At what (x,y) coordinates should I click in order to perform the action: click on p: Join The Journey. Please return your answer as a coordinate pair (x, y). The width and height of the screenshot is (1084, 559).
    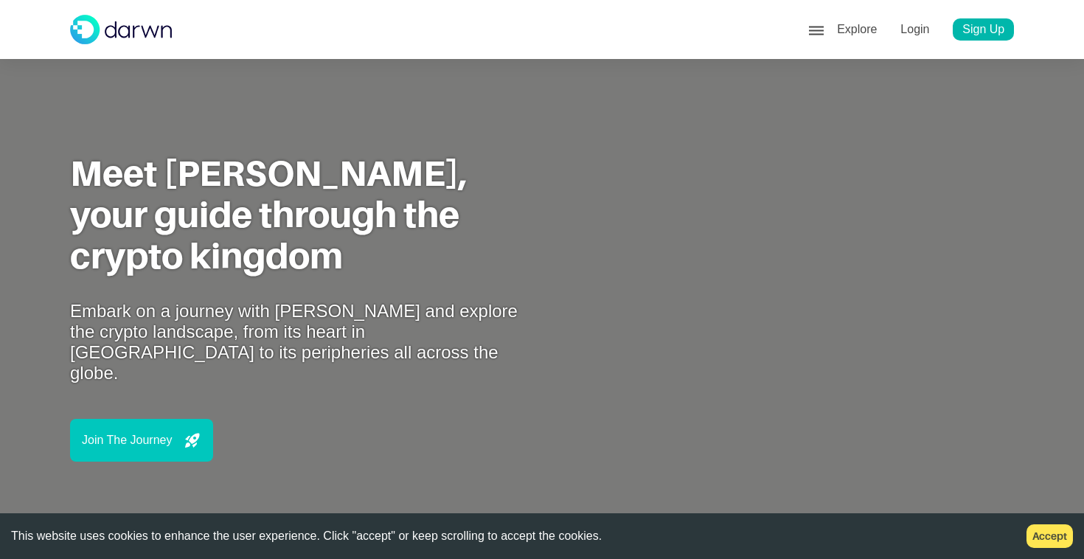
    Looking at the image, I should click on (127, 440).